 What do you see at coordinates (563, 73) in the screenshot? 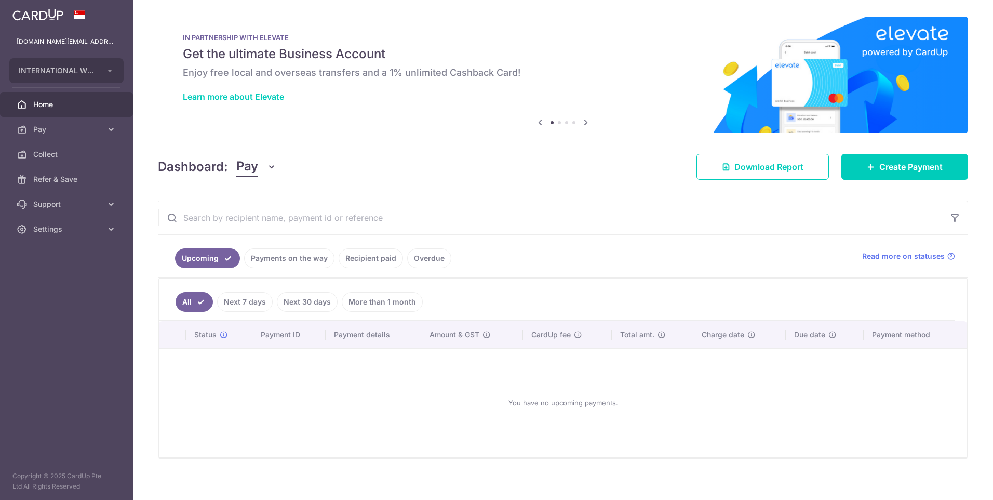
I see `h6: Enjoy free local and overseas transfers and a 1% unlimited Cashback Card!` at bounding box center [563, 73].